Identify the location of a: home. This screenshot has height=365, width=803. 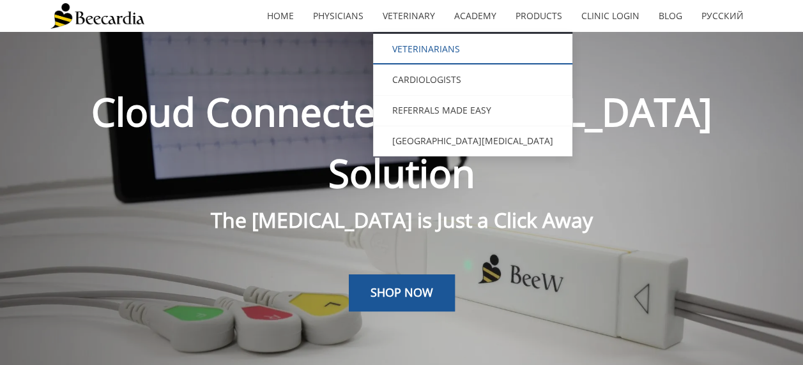
(280, 16).